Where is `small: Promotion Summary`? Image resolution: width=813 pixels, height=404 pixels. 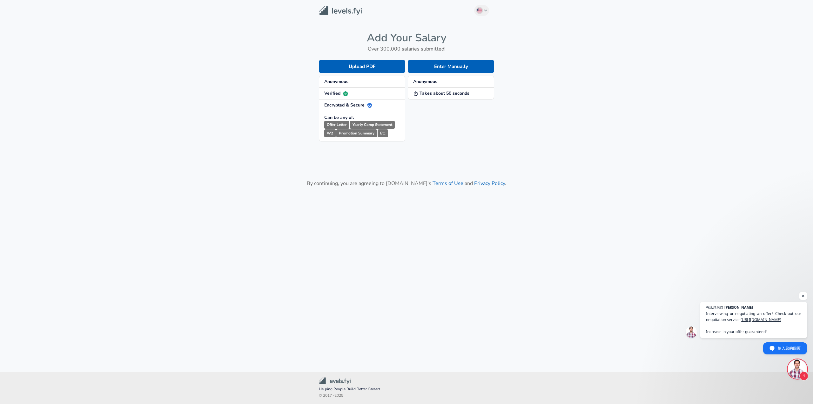 small: Promotion Summary is located at coordinates (357, 133).